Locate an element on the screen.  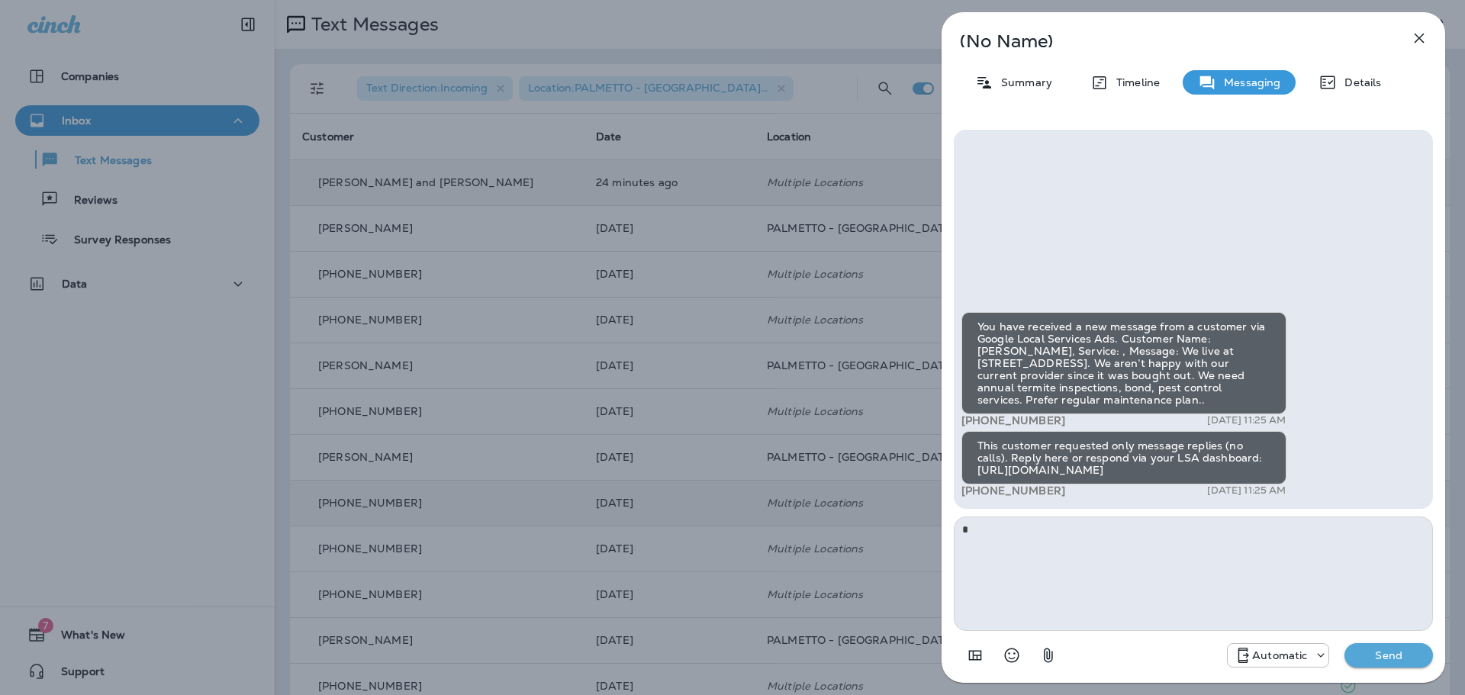
div: This customer requested only message replies (no calls). Reply here or respond via your LSA dashb... is located at coordinates (1124, 458).